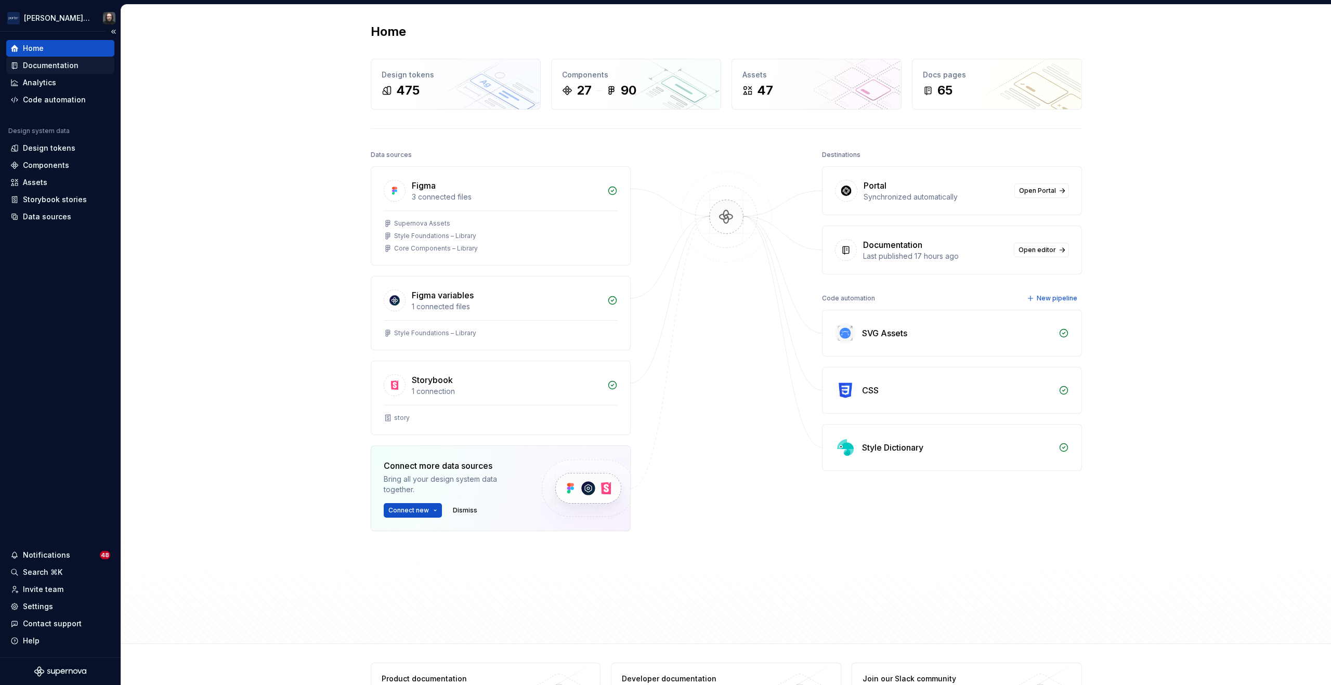  I want to click on div: Last published 17 hours ago, so click(935, 256).